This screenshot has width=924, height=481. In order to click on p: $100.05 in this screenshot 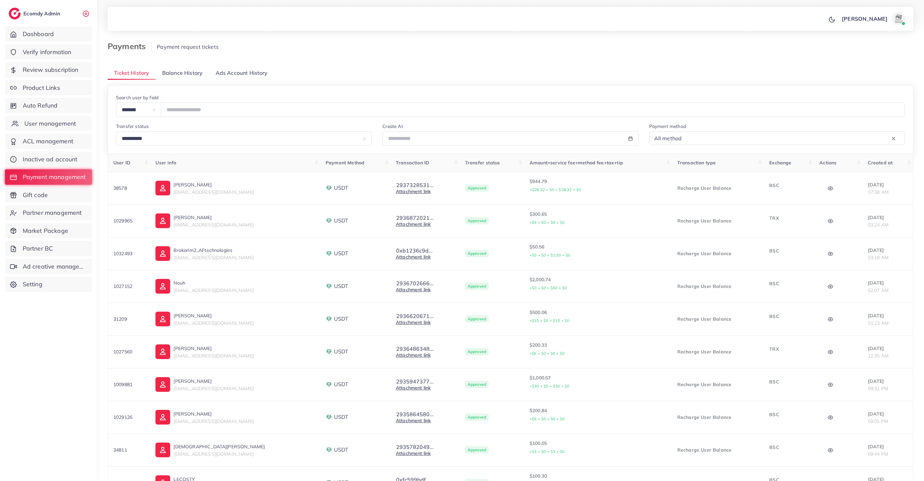, I will do `click(598, 448)`.